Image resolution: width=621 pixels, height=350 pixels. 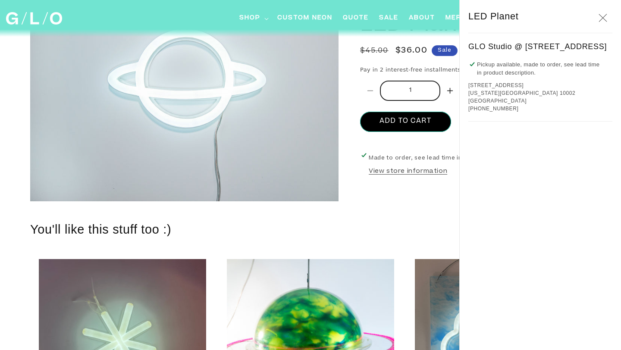 What do you see at coordinates (411, 51) in the screenshot?
I see `span: $36.00` at bounding box center [411, 51].